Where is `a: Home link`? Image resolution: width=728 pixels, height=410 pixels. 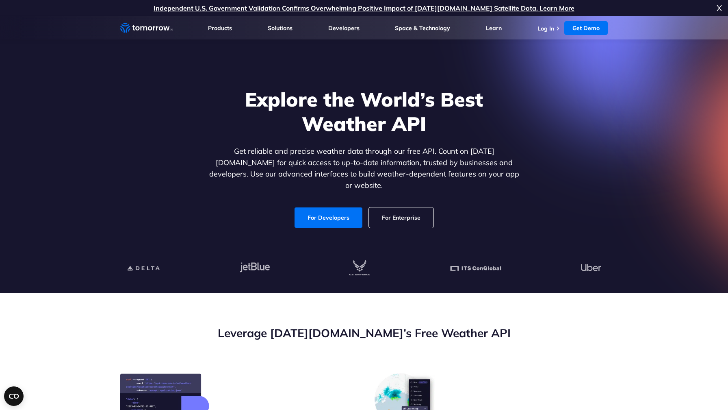 a: Home link is located at coordinates (147, 28).